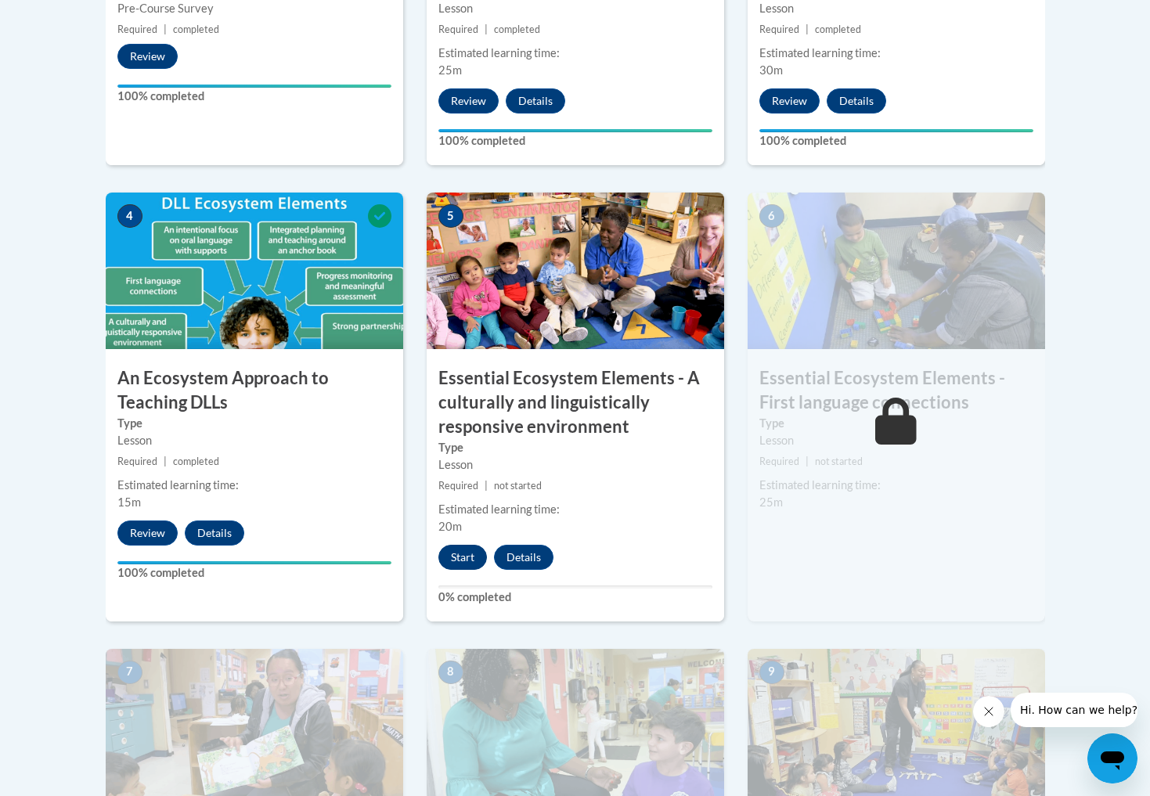 The width and height of the screenshot is (1150, 796). I want to click on label: 0% completed, so click(575, 597).